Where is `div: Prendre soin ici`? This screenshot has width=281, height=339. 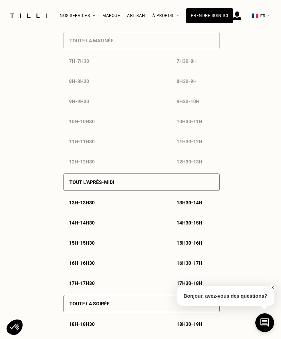
div: Prendre soin ici is located at coordinates (209, 16).